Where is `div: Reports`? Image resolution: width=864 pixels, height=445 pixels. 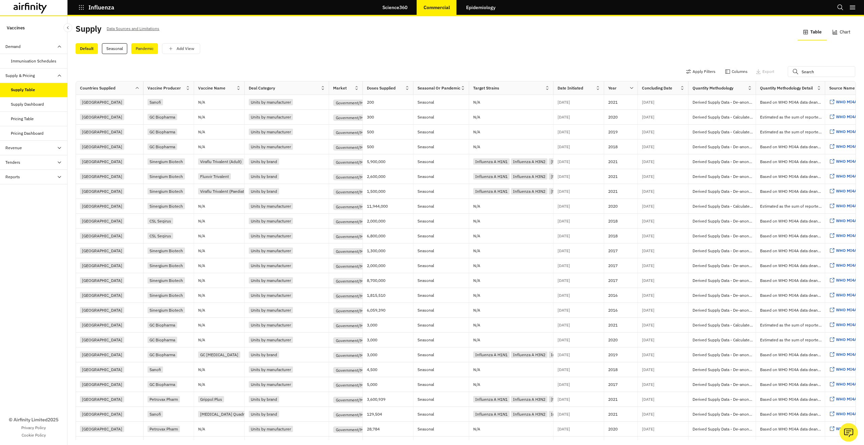 div: Reports is located at coordinates (12, 177).